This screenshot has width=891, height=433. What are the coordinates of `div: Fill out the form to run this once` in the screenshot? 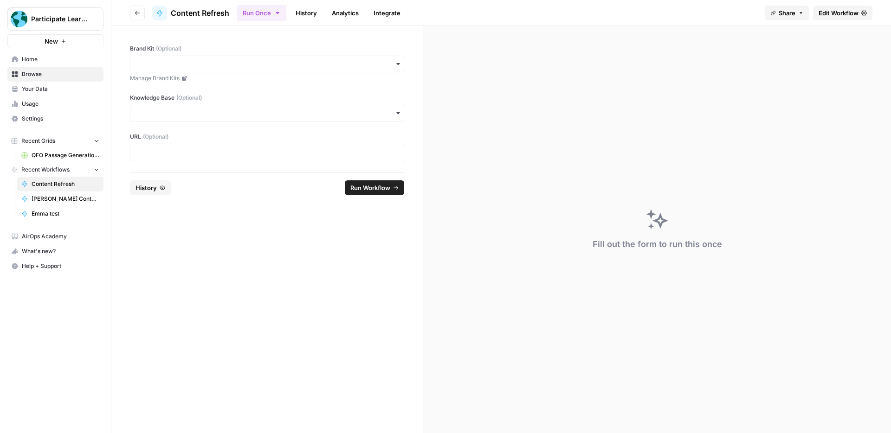 It's located at (657, 244).